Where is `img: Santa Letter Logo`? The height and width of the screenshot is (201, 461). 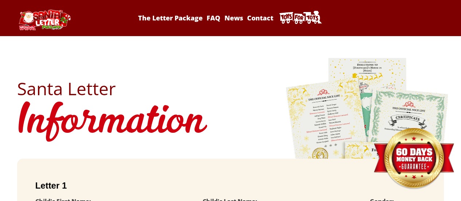 img: Santa Letter Logo is located at coordinates (44, 20).